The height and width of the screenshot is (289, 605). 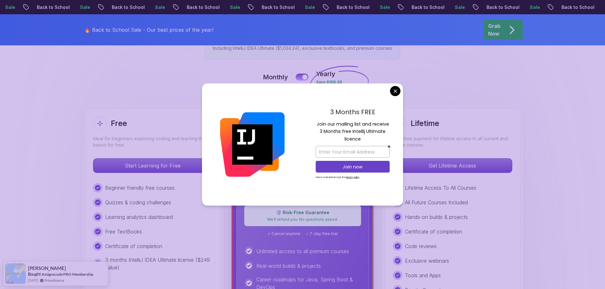 I want to click on img: provesource social proof notification image, so click(x=15, y=274).